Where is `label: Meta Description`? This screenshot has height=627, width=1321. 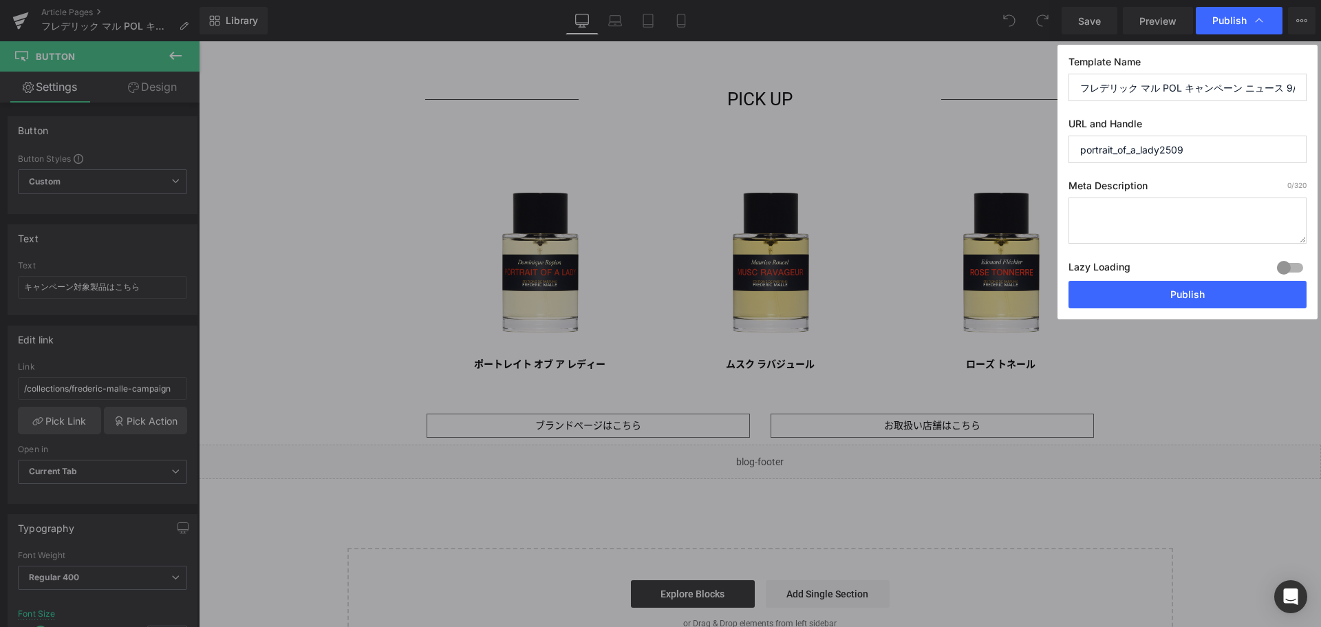
label: Meta Description is located at coordinates (1187, 188).